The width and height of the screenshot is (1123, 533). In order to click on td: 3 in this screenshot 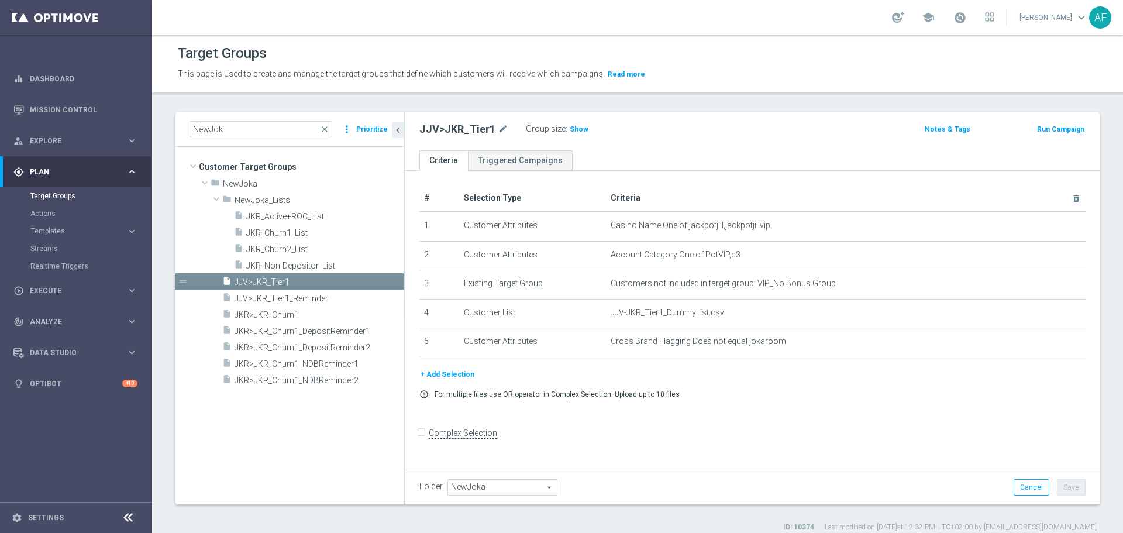, I will do `click(439, 285)`.